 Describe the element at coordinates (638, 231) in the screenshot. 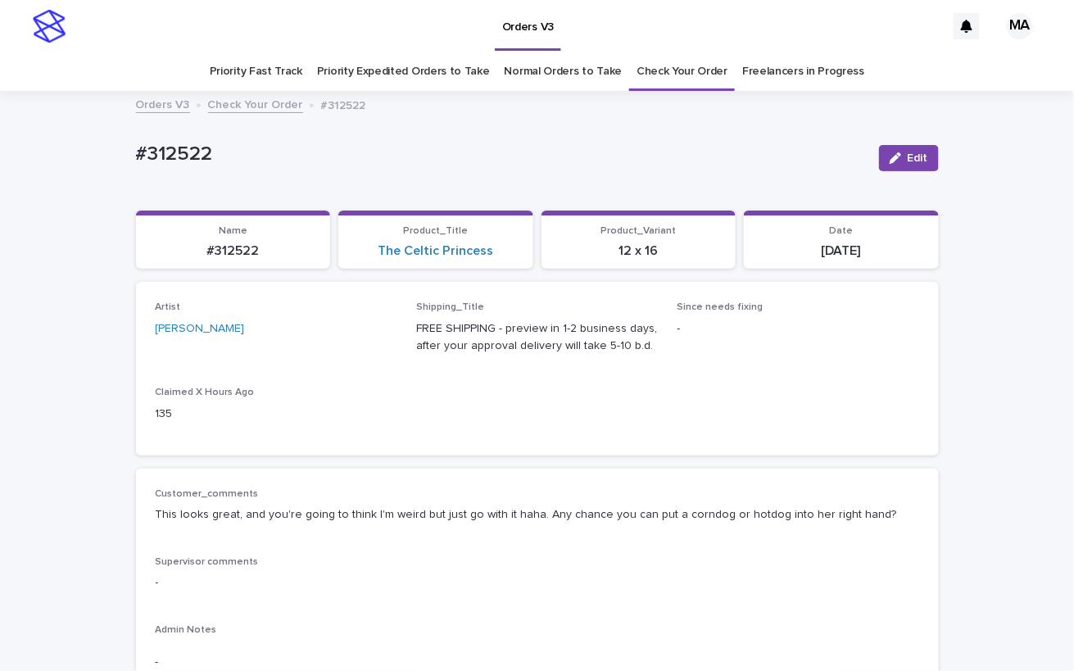

I see `span: Product_Variant` at that location.